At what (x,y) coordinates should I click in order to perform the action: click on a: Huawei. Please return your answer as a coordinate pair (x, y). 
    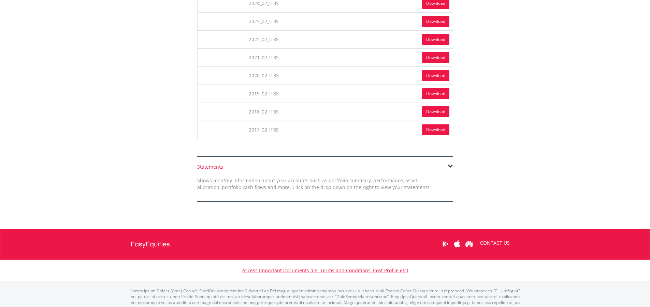
    Looking at the image, I should click on (469, 244).